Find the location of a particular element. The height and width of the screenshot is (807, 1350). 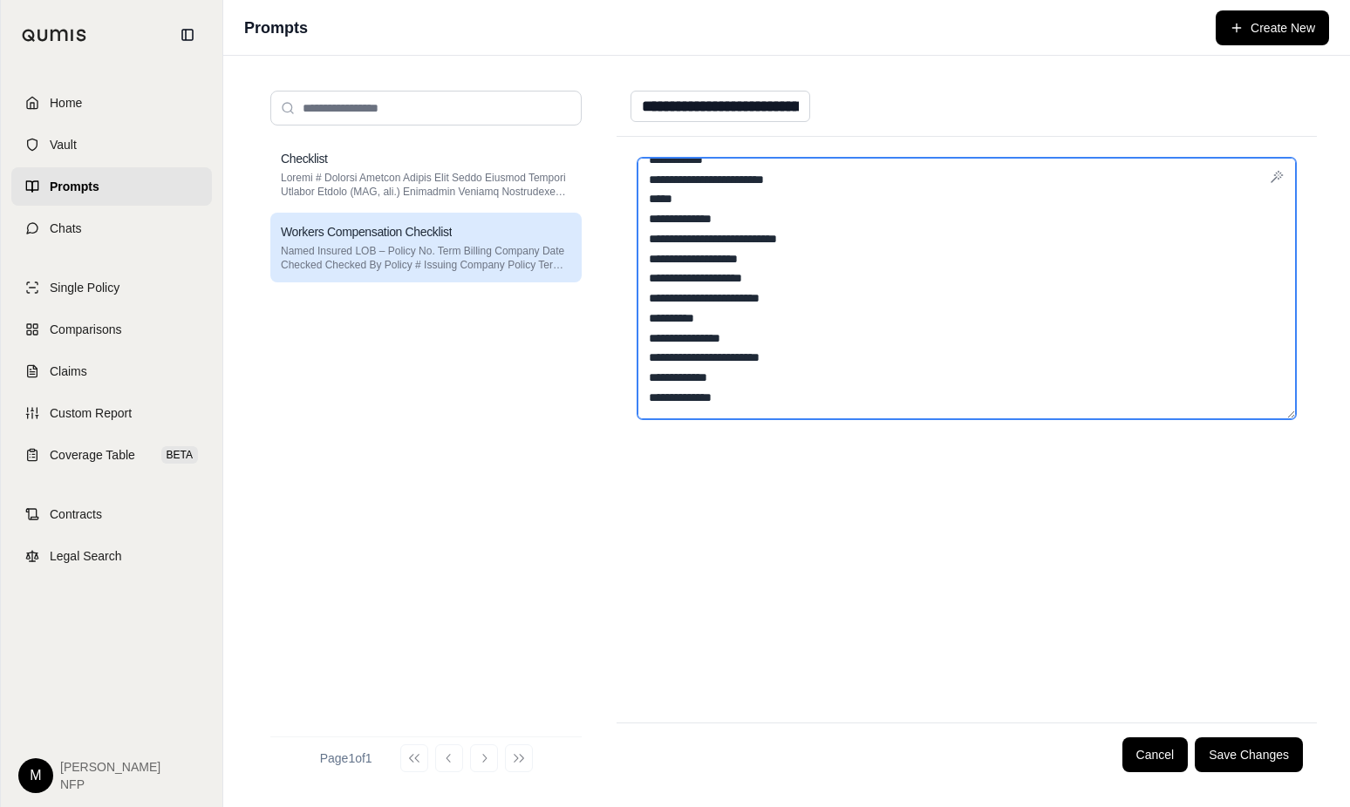

a: Prompts is located at coordinates (112, 187).